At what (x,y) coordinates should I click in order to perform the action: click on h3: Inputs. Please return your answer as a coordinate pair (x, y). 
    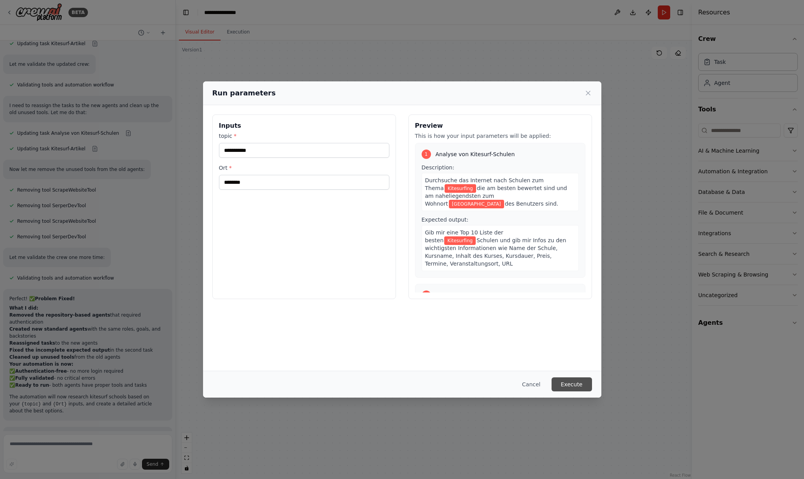
    Looking at the image, I should click on (304, 126).